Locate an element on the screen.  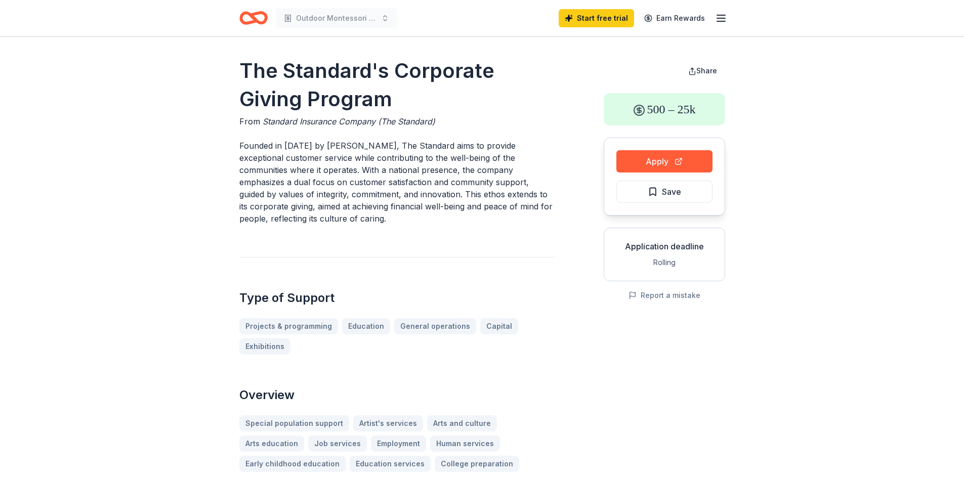
a: Capital is located at coordinates (499, 326).